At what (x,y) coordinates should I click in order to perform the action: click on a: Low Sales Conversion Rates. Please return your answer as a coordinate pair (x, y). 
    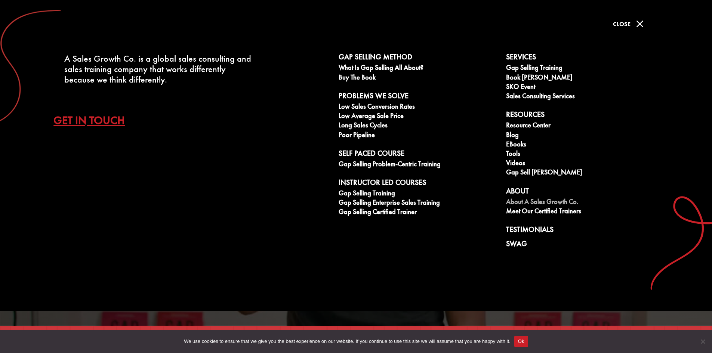
    Looking at the image, I should click on (418, 107).